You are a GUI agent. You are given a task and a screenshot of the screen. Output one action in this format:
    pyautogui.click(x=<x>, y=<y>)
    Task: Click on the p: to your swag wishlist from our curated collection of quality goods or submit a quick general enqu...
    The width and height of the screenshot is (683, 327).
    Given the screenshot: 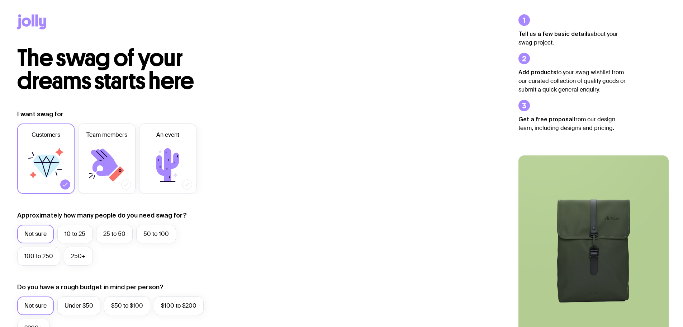 What is the action you would take?
    pyautogui.click(x=572, y=81)
    